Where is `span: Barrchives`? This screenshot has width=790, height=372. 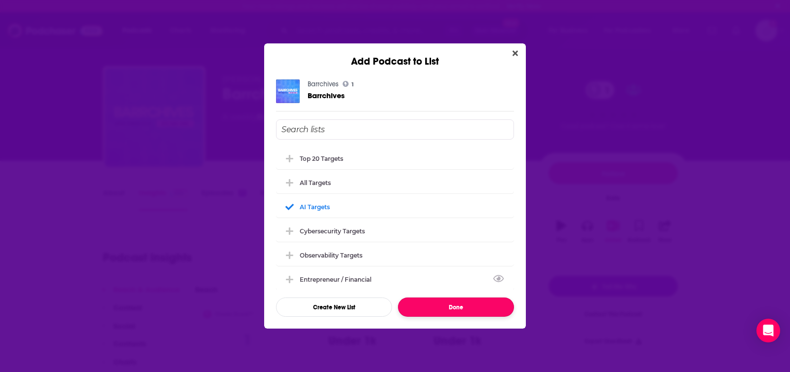
span: Barrchives is located at coordinates (326, 95).